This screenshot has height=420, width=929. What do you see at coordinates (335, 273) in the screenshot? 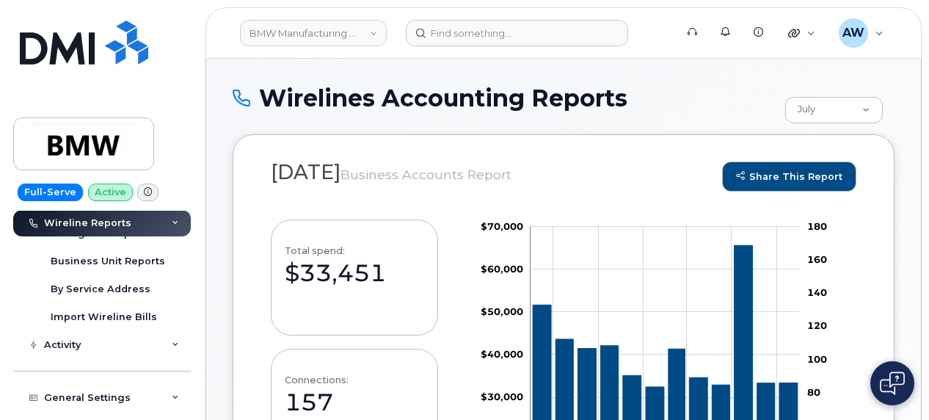
I see `div: $33,451` at bounding box center [335, 273].